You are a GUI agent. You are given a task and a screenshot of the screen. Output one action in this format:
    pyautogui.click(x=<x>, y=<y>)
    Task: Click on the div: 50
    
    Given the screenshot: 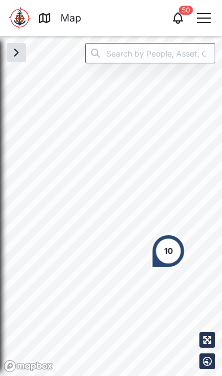 What is the action you would take?
    pyautogui.click(x=186, y=10)
    